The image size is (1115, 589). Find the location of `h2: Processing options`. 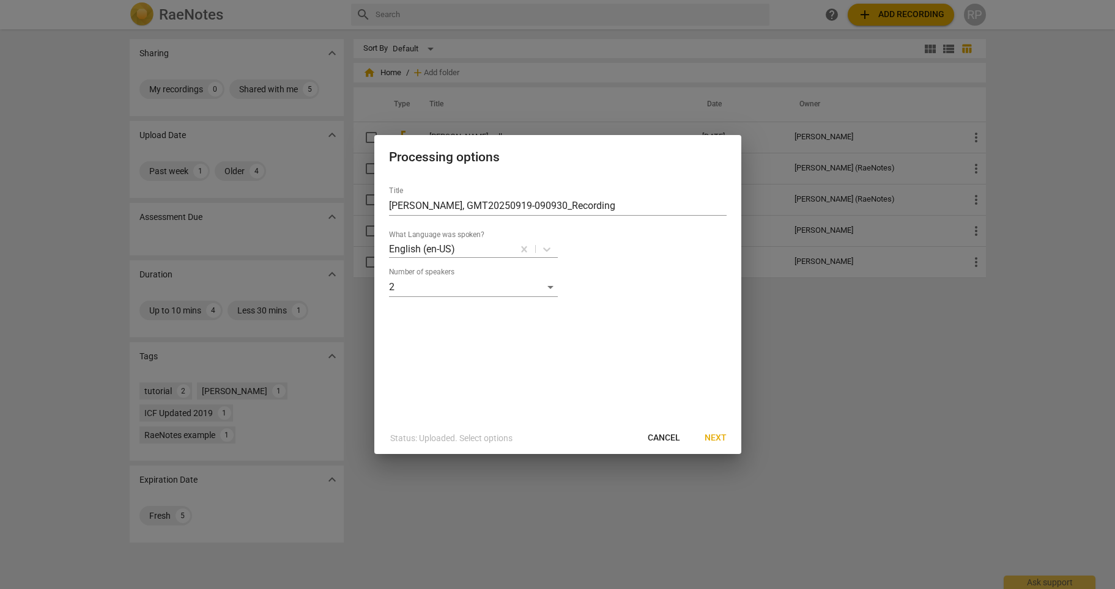

h2: Processing options is located at coordinates (558, 157).